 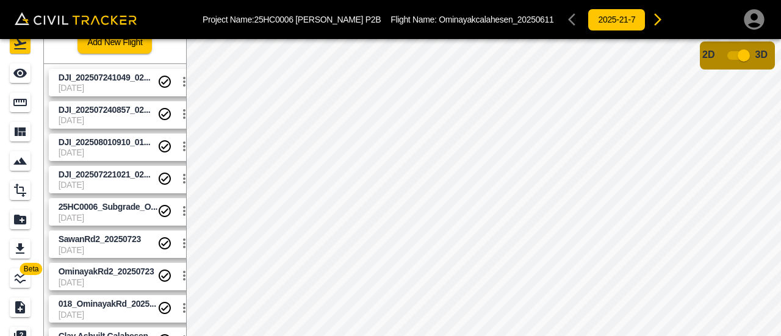 What do you see at coordinates (115, 42) in the screenshot?
I see `a: Add New Flight` at bounding box center [115, 42].